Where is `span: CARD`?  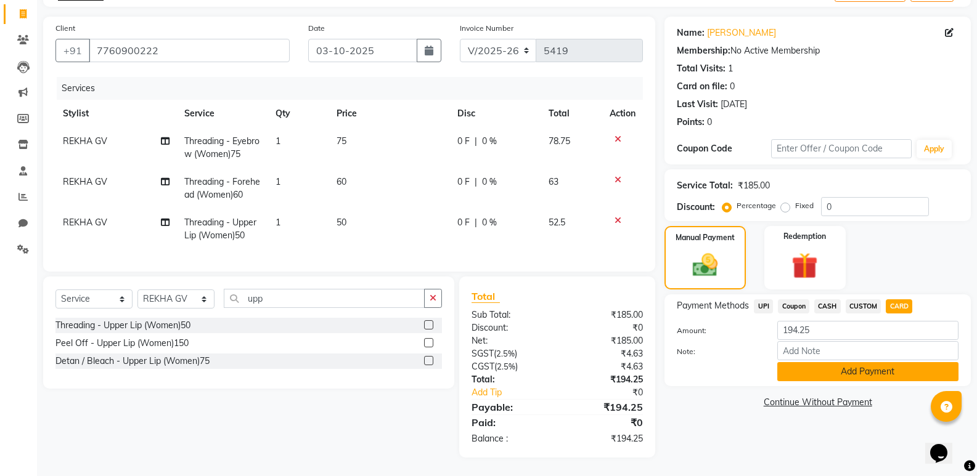
span: CARD is located at coordinates (898, 306).